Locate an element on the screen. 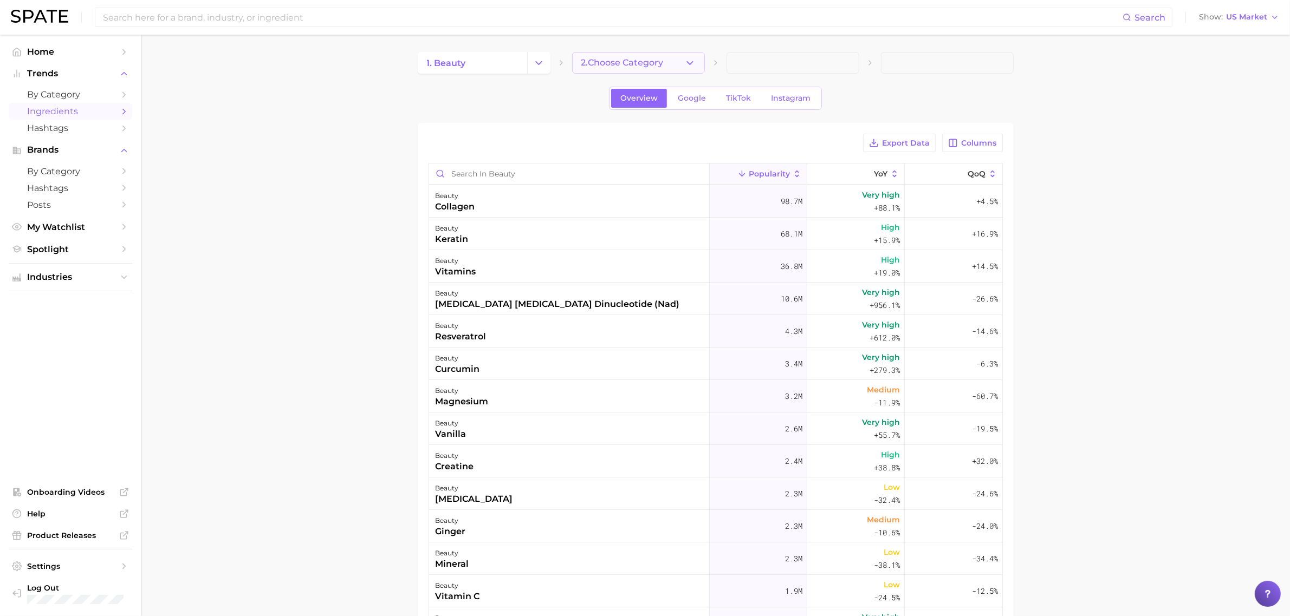  span: Columns is located at coordinates (979, 143).